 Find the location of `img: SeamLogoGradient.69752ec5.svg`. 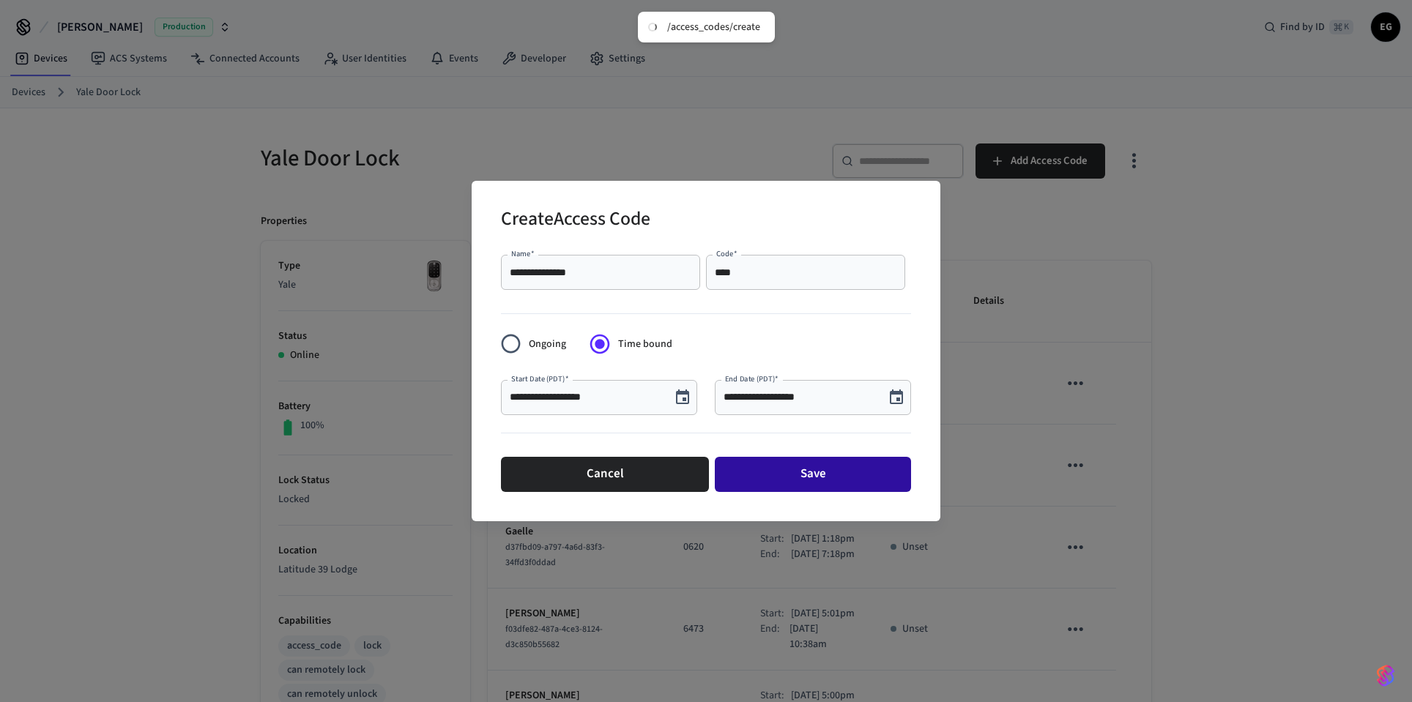

img: SeamLogoGradient.69752ec5.svg is located at coordinates (1386, 676).